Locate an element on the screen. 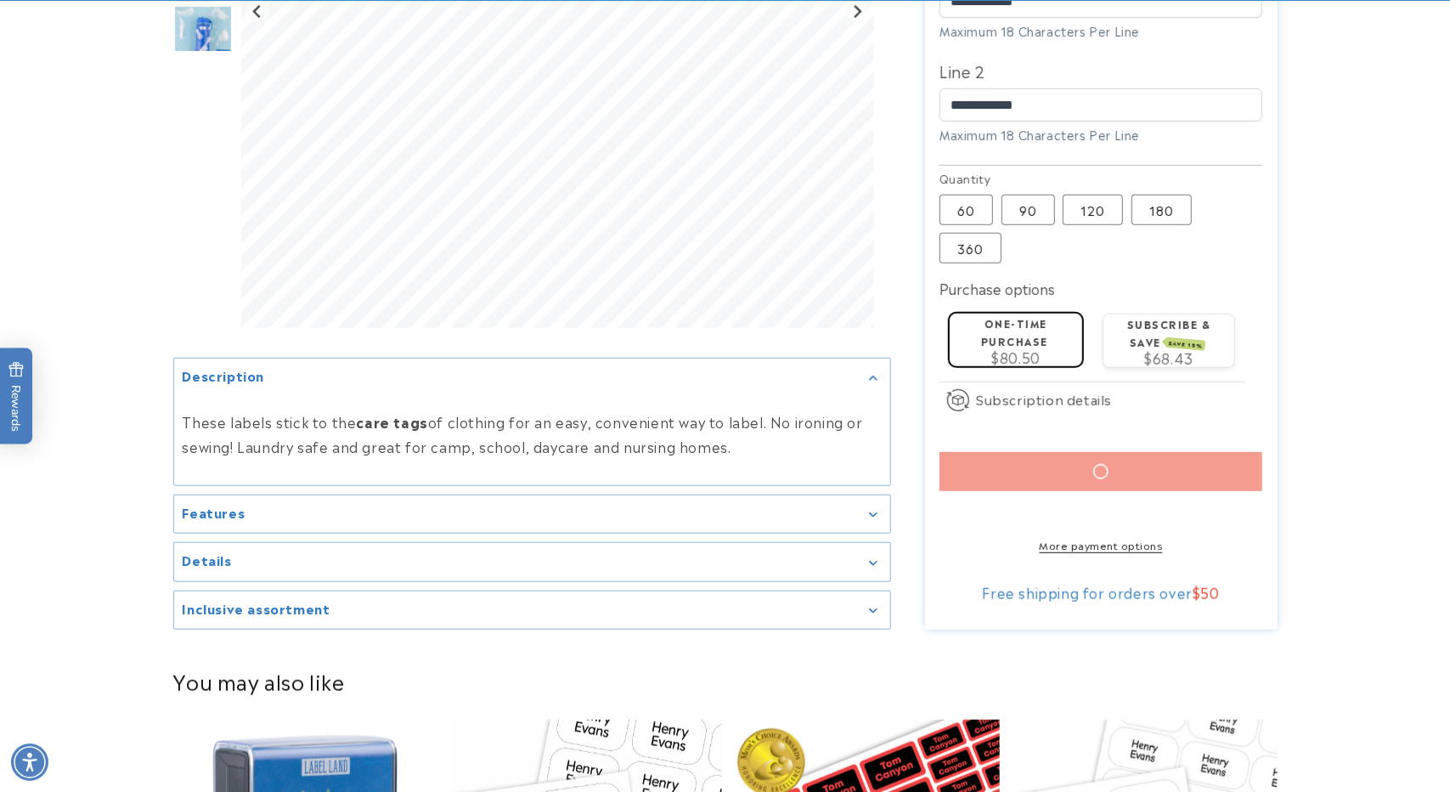  div: Free shipping for orders over is located at coordinates (1101, 592).